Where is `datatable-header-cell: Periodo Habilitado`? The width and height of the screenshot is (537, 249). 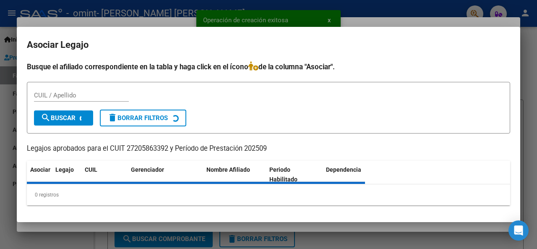
datatable-header-cell: Periodo Habilitado is located at coordinates (294, 175).